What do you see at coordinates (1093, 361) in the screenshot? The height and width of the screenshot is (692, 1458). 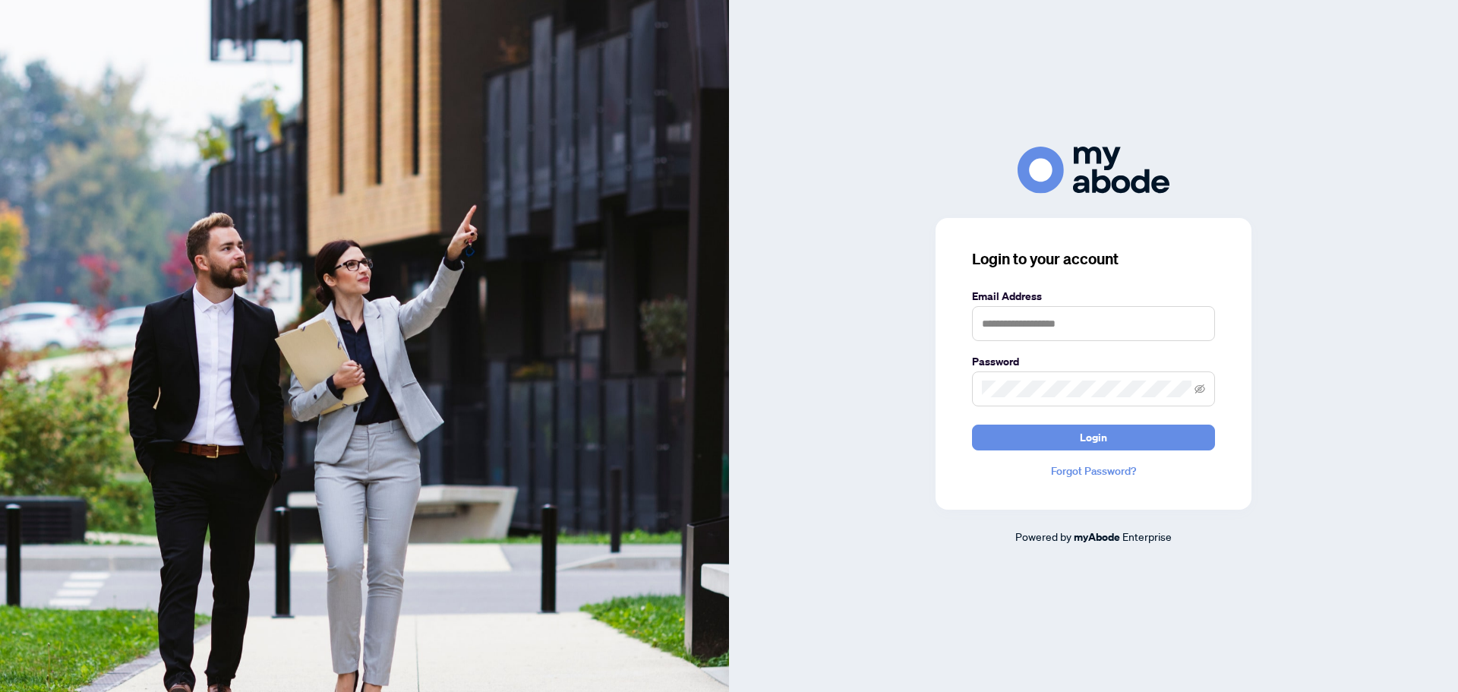 I see `label: Password` at bounding box center [1093, 361].